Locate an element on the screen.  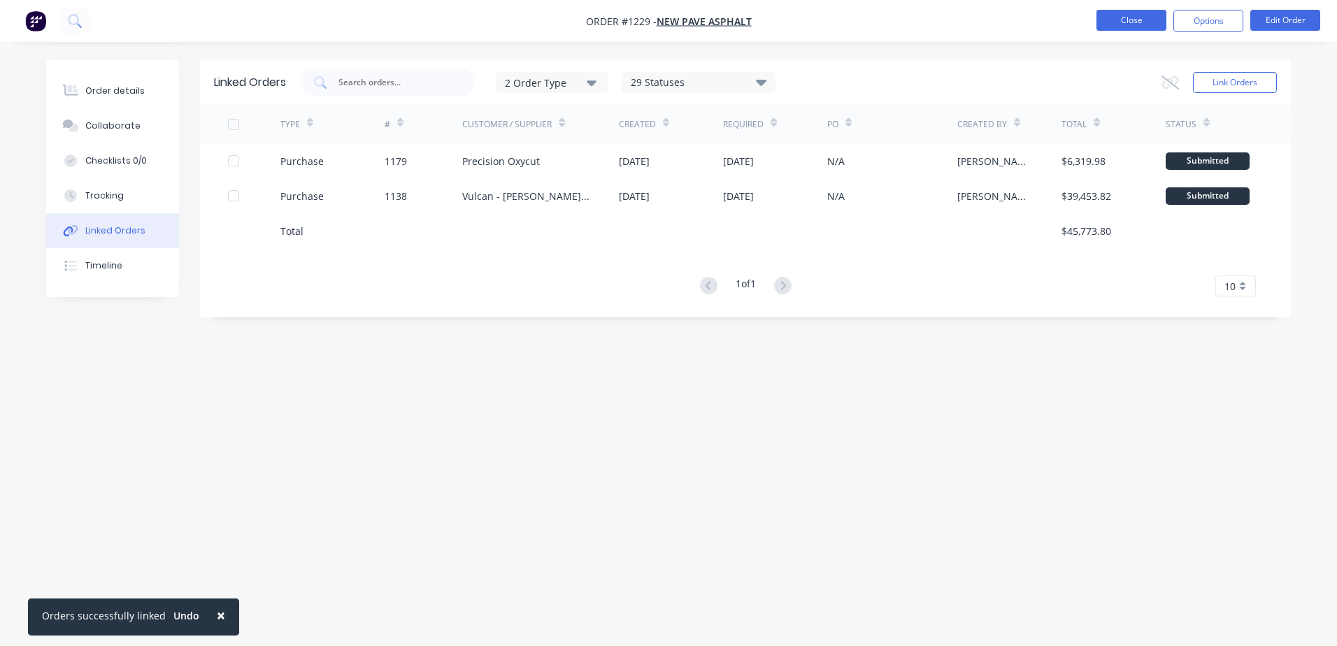
input: Search orders... is located at coordinates (395, 83).